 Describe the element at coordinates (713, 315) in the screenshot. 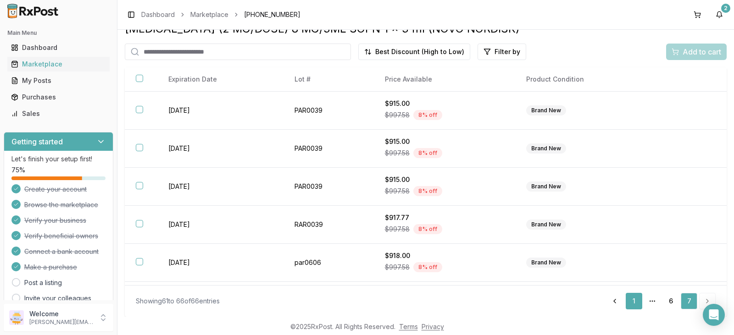

I see `div: Open Intercom Messenger` at that location.